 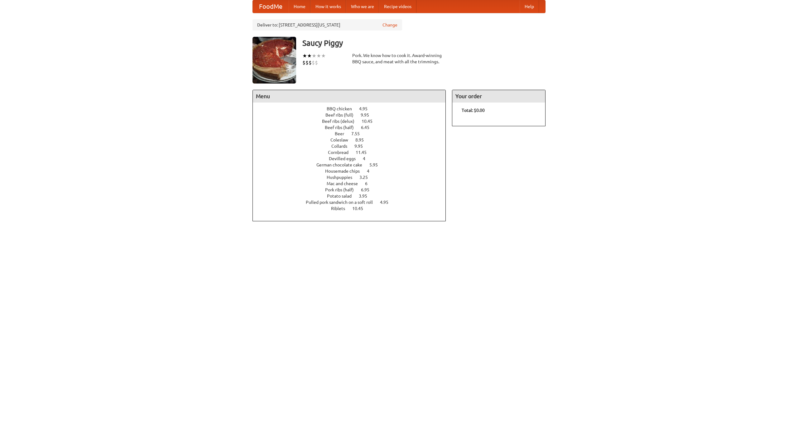 What do you see at coordinates (353, 134) in the screenshot?
I see `a: Beer 7.55` at bounding box center [353, 134].